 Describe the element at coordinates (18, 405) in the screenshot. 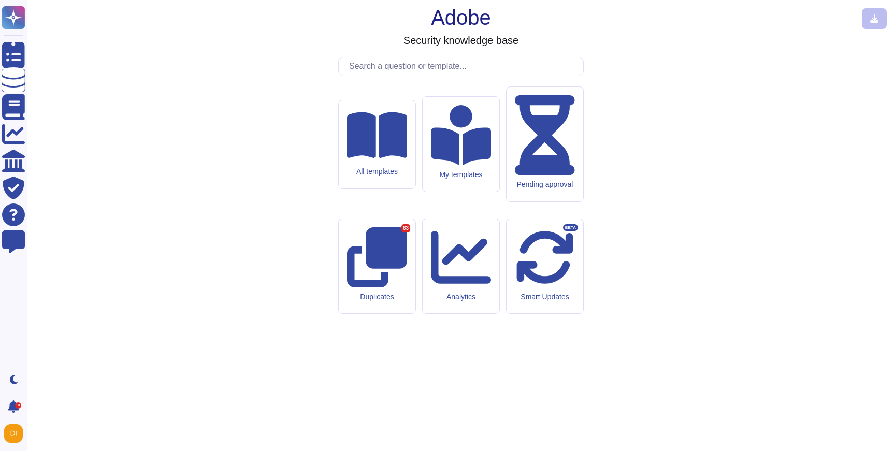

I see `div: 9+` at that location.